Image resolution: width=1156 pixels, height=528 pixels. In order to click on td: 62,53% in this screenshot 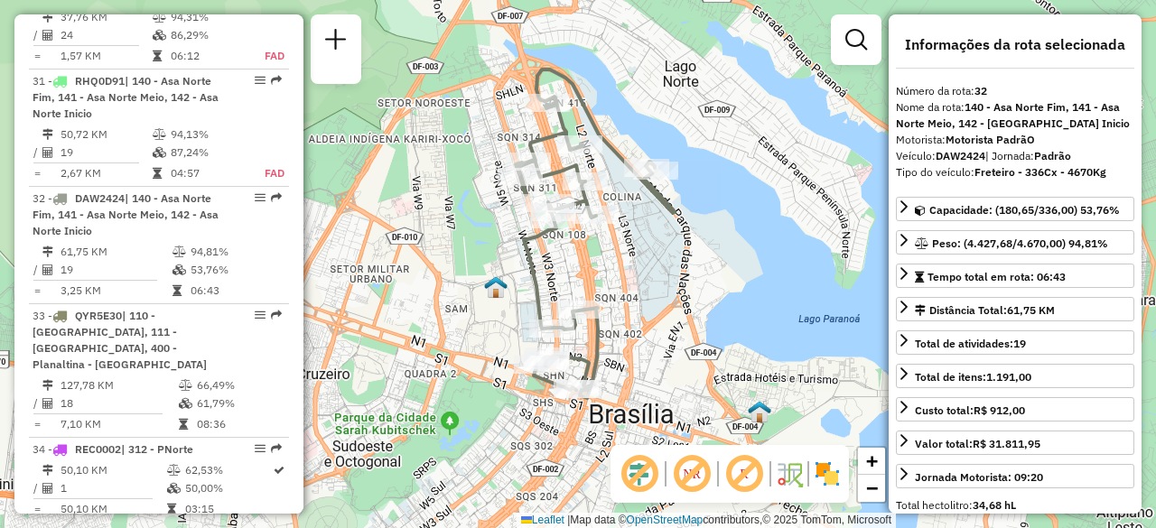, I will do `click(228, 471)`.